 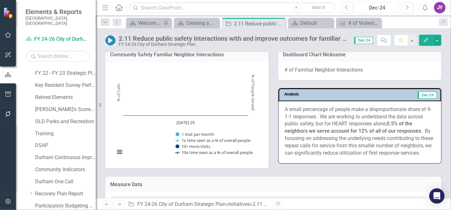 I want to click on h3: Measure Data, so click(x=273, y=185).